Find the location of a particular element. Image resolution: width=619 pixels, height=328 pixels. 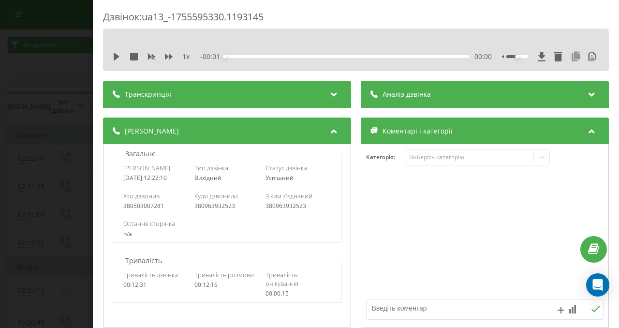

span: Остання сторінка is located at coordinates (149, 223).